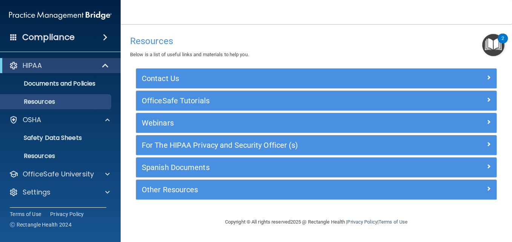  I want to click on a: Webinars, so click(316, 123).